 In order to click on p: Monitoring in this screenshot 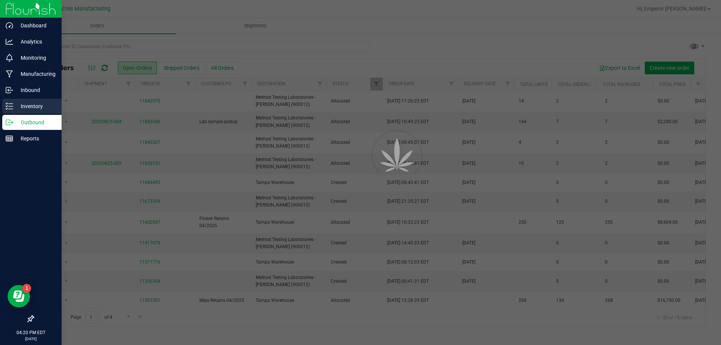, I will do `click(36, 58)`.